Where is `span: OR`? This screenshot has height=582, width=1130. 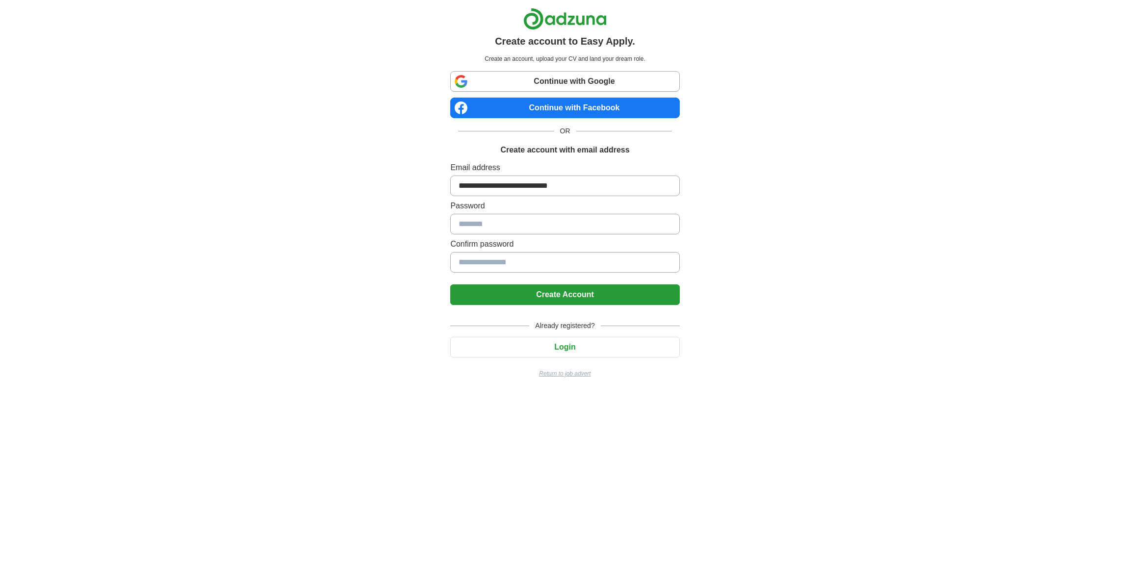 span: OR is located at coordinates (565, 131).